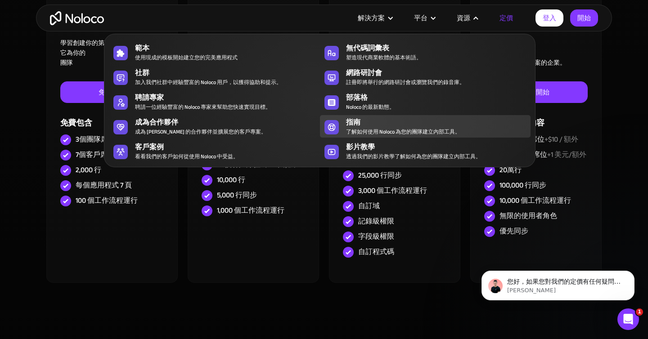  What do you see at coordinates (549, 18) in the screenshot?
I see `font: 登入` at bounding box center [549, 18].